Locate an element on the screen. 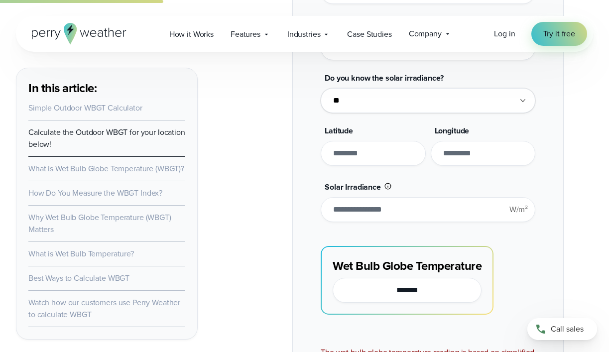  a: Try it free is located at coordinates (559, 34).